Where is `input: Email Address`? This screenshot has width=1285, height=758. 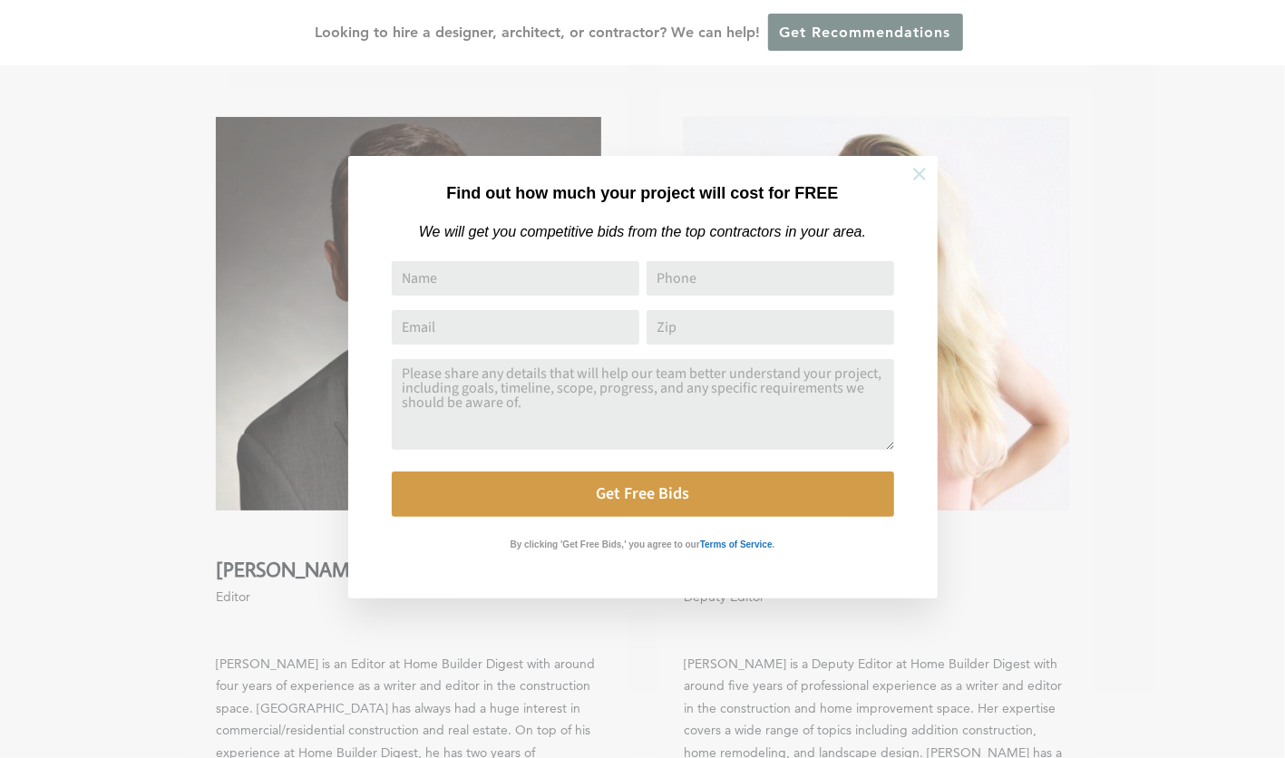
input: Email Address is located at coordinates (515, 327).